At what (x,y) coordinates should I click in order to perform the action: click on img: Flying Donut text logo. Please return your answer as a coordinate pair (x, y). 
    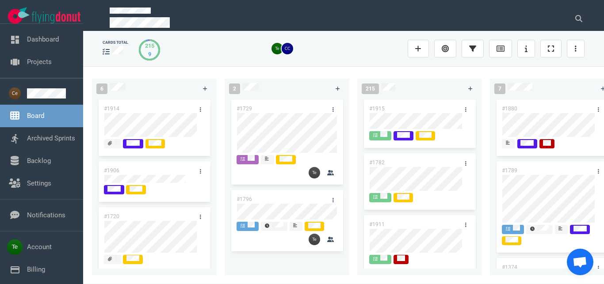
    Looking at the image, I should click on (56, 17).